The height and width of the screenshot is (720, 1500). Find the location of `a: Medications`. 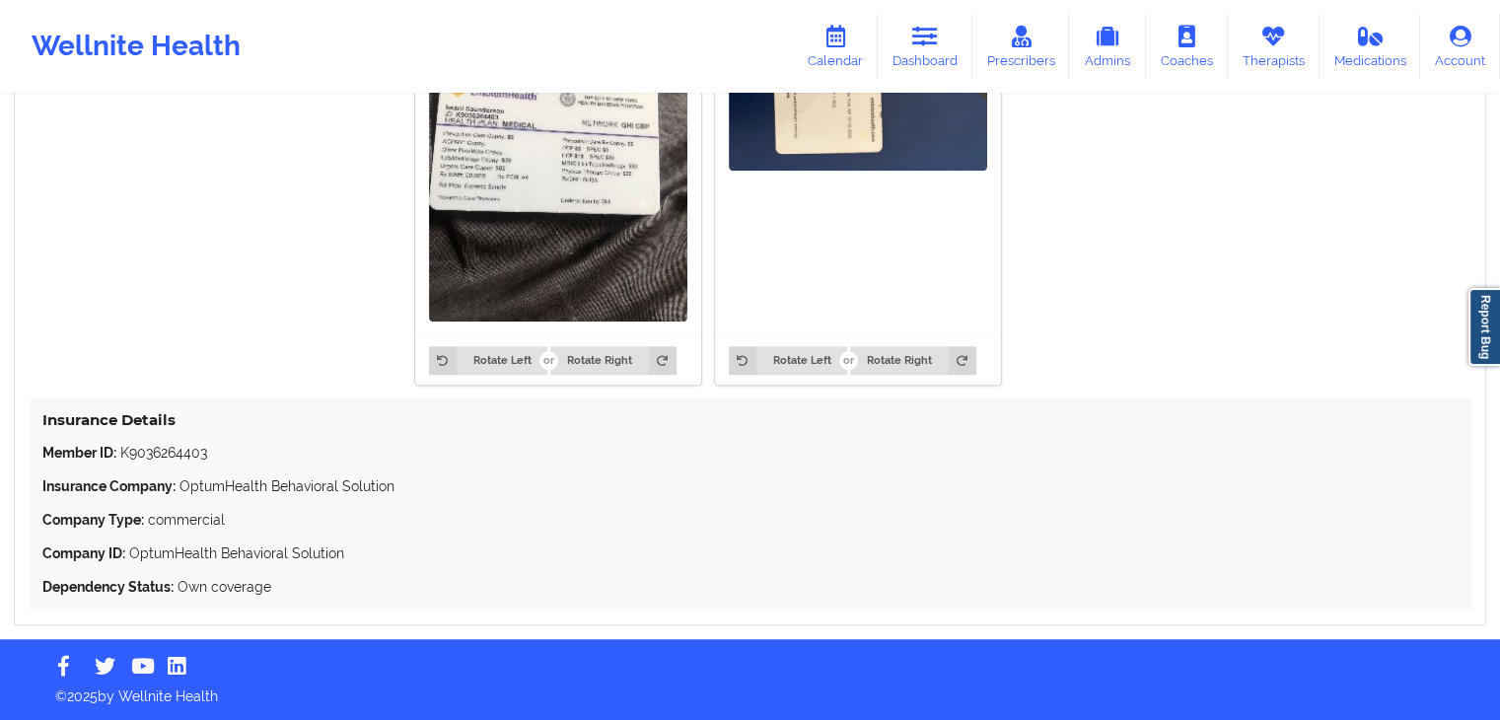

a: Medications is located at coordinates (1369, 46).